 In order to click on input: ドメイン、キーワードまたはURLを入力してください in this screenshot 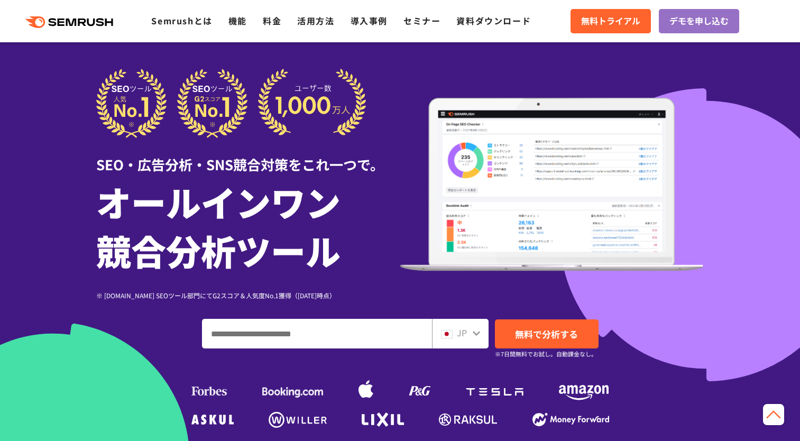, I will do `click(317, 334)`.